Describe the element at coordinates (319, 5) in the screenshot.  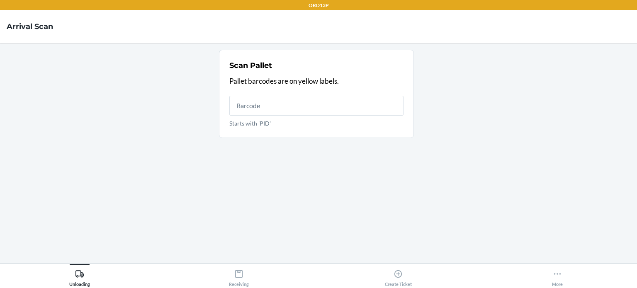
I see `p: ORD13P` at that location.